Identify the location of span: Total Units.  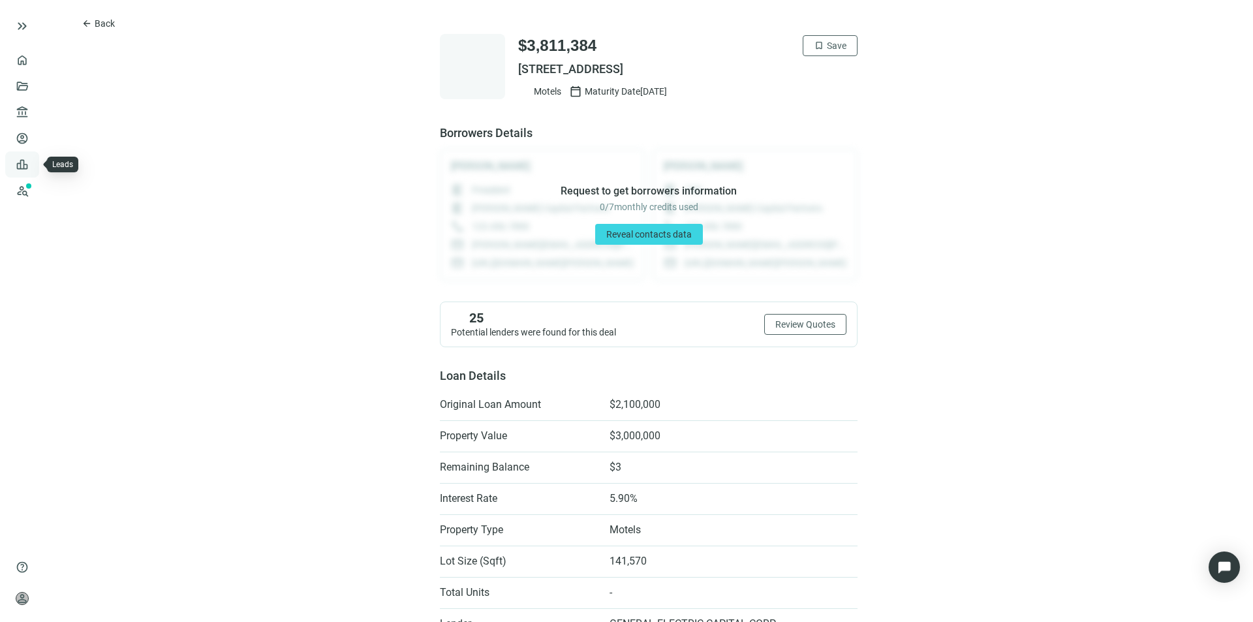
(518, 593).